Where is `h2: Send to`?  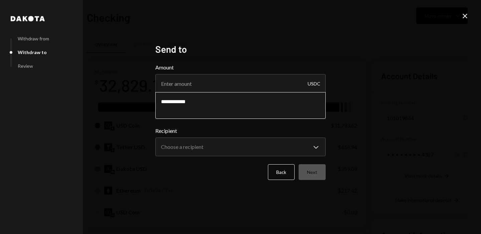 h2: Send to is located at coordinates (240, 49).